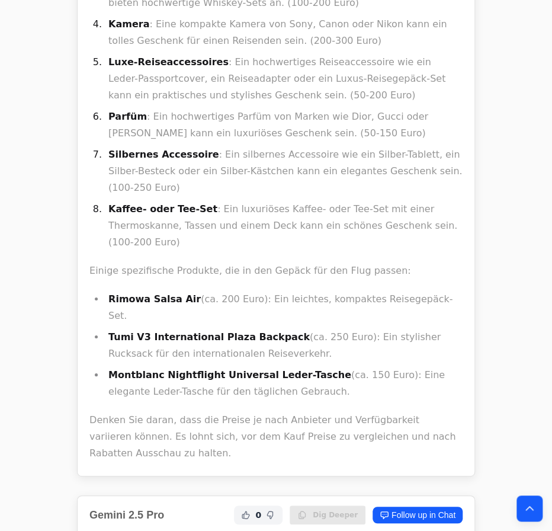 The image size is (552, 531). Describe the element at coordinates (284, 307) in the screenshot. I see `li: (ca. 200 Euro): Ein leichtes, kompaktes Reisegepäck-Set.` at that location.